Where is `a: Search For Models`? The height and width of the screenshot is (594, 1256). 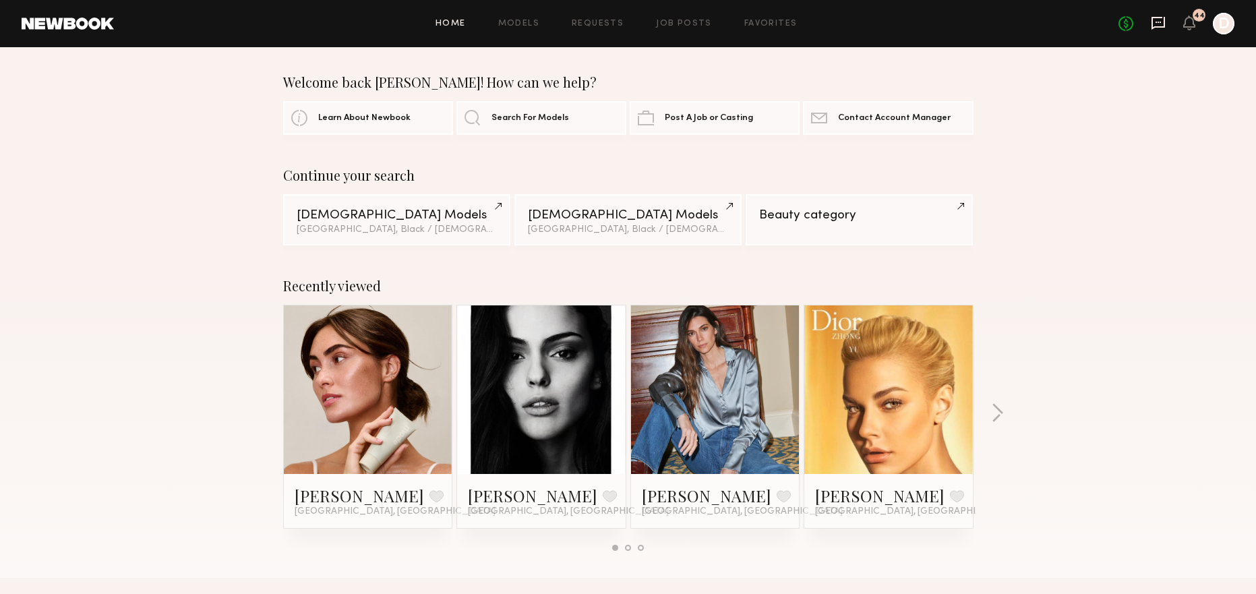
a: Search For Models is located at coordinates (541, 118).